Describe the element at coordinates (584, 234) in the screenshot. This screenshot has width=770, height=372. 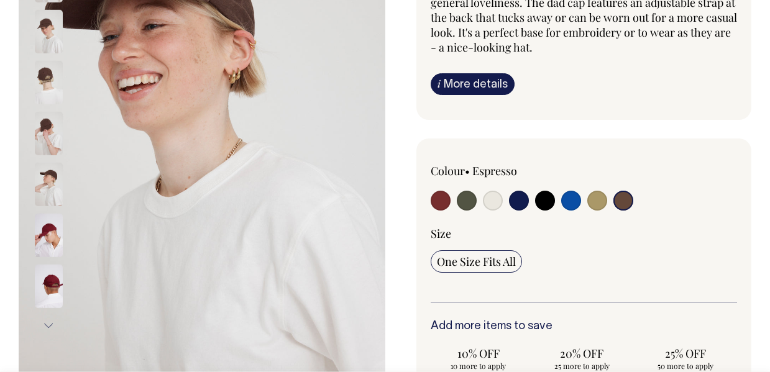
I see `div: Size` at that location.